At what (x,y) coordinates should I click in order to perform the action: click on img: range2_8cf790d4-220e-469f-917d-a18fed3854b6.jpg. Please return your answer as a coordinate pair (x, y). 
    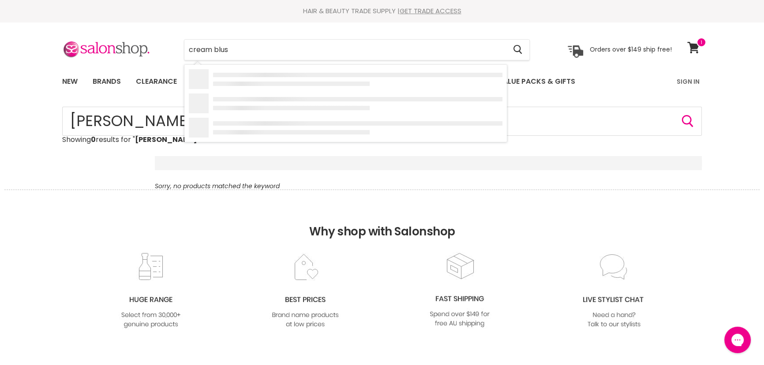
    Looking at the image, I should click on (151, 291).